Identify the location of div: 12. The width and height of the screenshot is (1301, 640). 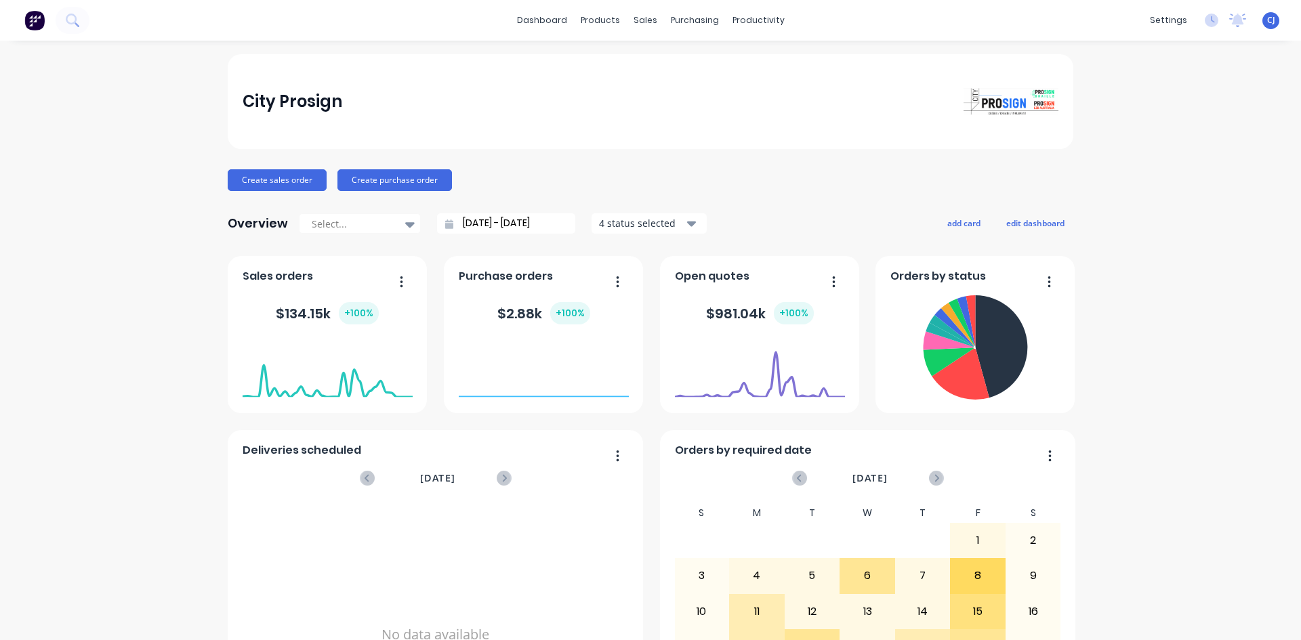
(812, 612).